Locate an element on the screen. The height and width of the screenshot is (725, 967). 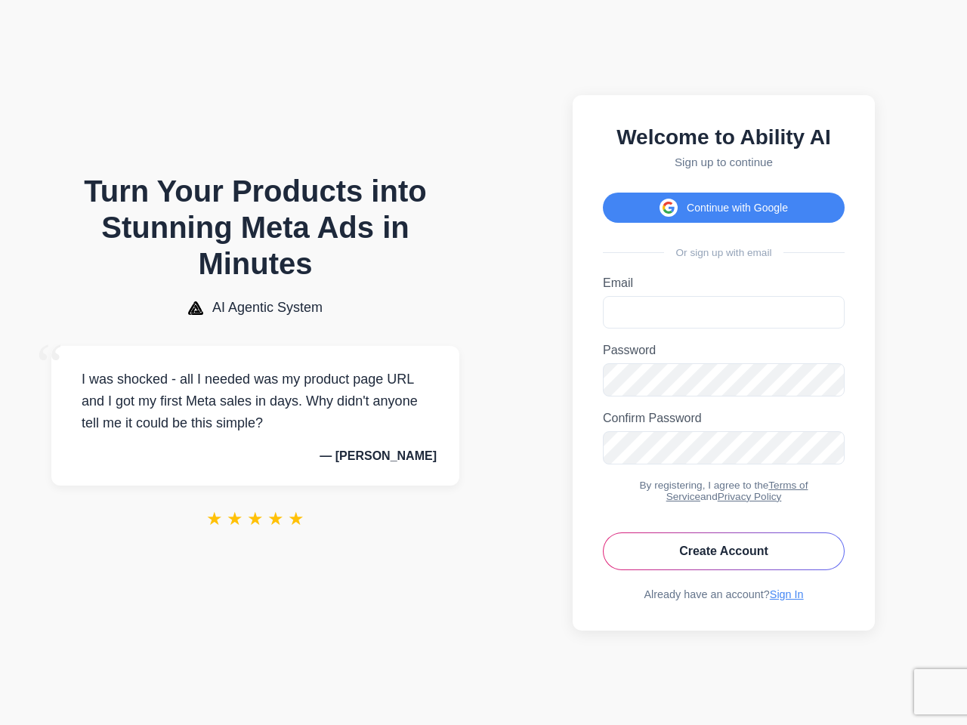
label: Password is located at coordinates (724, 350).